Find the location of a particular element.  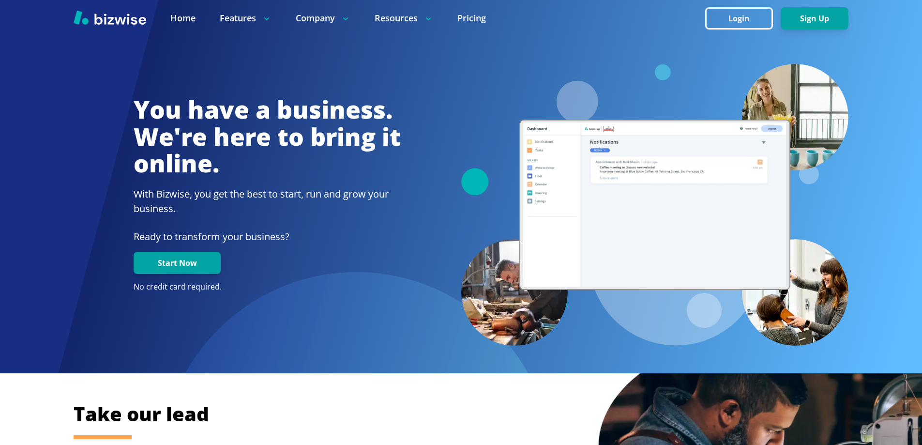

a: Pricing is located at coordinates (471, 18).